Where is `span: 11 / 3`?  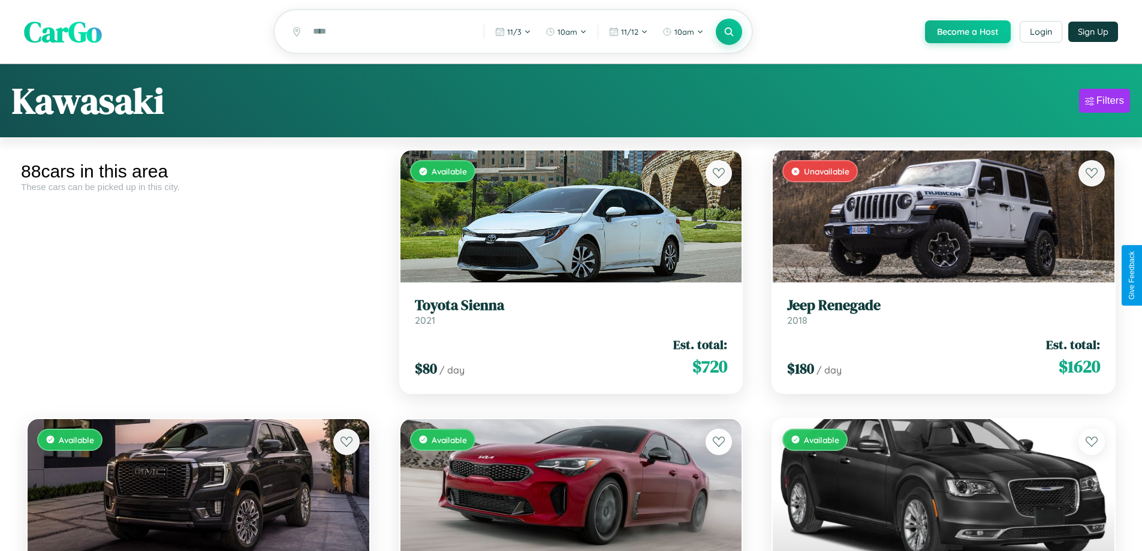
span: 11 / 3 is located at coordinates (514, 32).